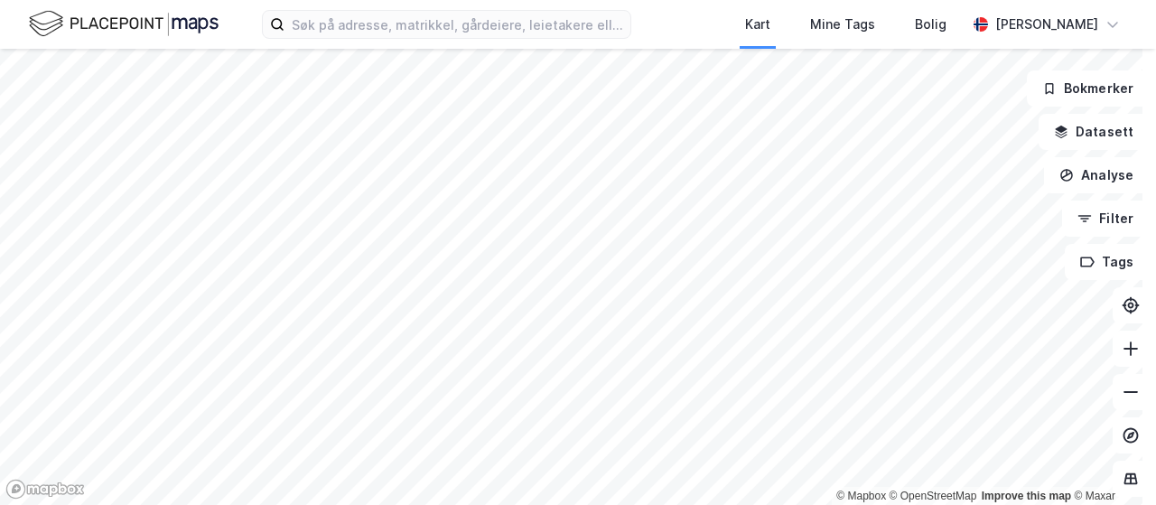 Image resolution: width=1156 pixels, height=505 pixels. Describe the element at coordinates (457, 24) in the screenshot. I see `input: Søk på adresse, matrikkel, gårdeiere, leietakere eller personer` at that location.